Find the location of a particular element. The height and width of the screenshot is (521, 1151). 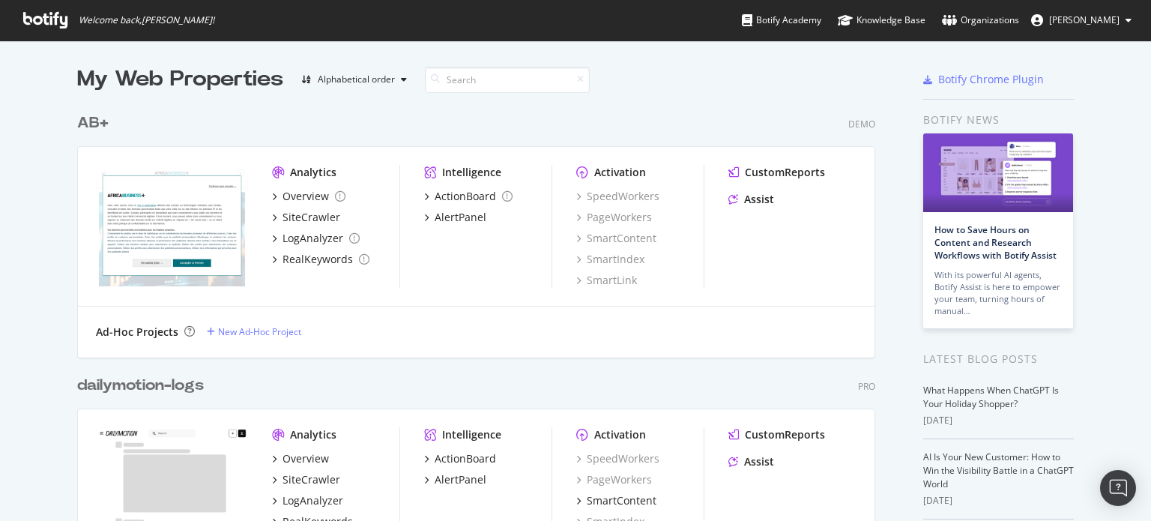

a: RealKeywords is located at coordinates (321, 259).